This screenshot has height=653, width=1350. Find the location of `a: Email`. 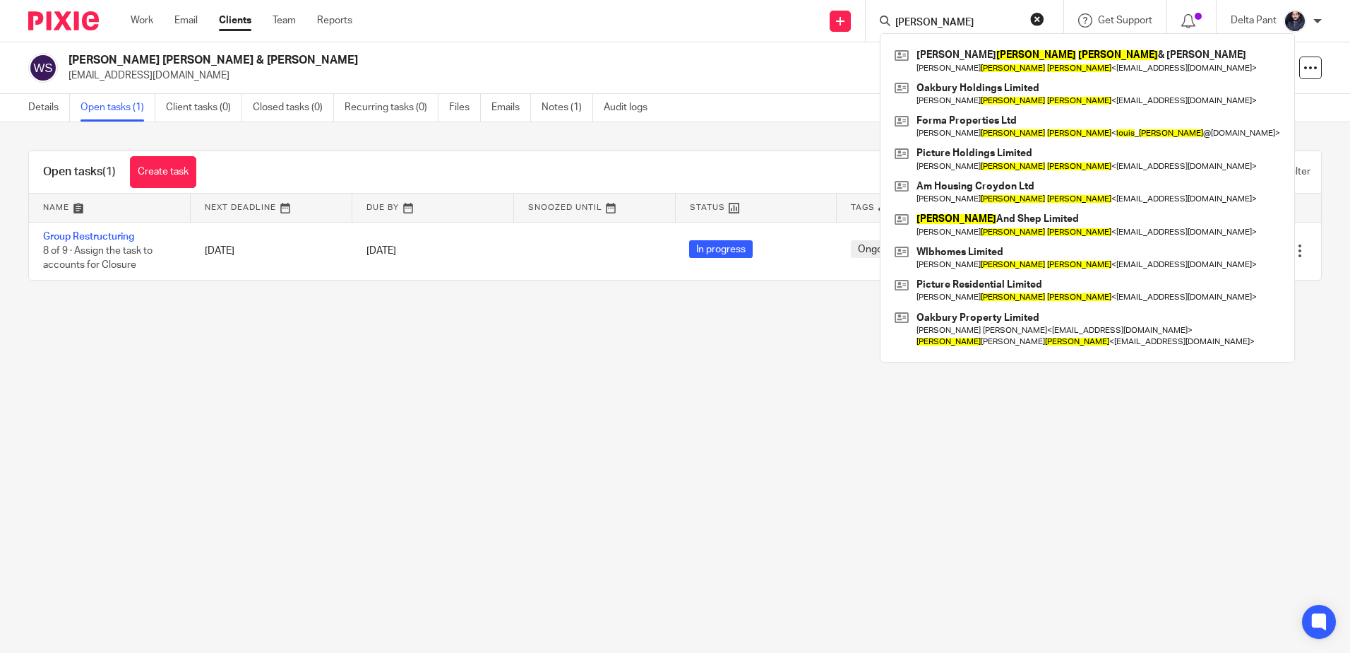

a: Email is located at coordinates (186, 20).